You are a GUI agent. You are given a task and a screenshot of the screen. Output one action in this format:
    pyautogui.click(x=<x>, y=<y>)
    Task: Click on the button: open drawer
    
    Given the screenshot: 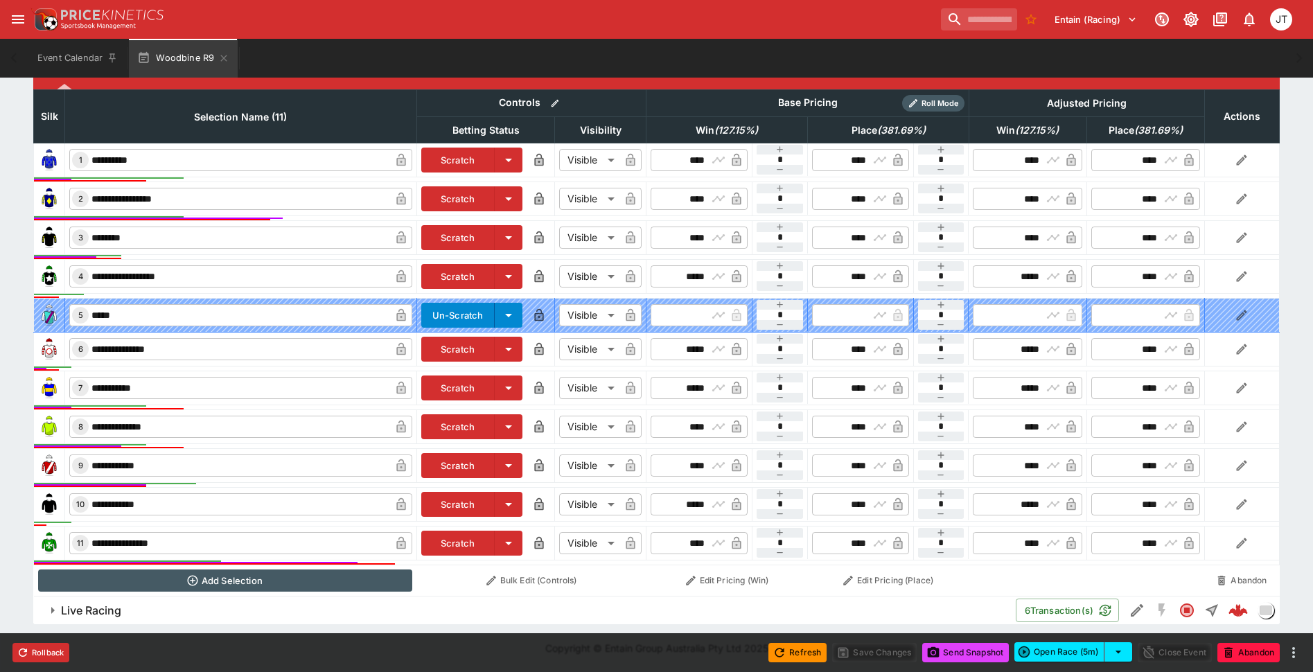 What is the action you would take?
    pyautogui.click(x=18, y=19)
    